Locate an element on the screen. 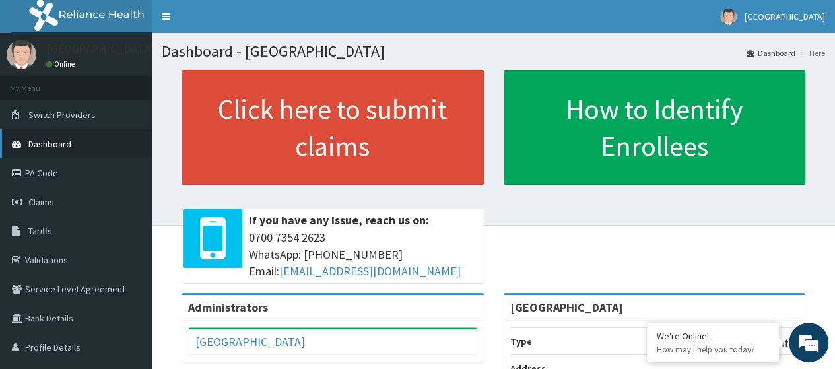 This screenshot has height=369, width=835. a: Dashboard is located at coordinates (771, 53).